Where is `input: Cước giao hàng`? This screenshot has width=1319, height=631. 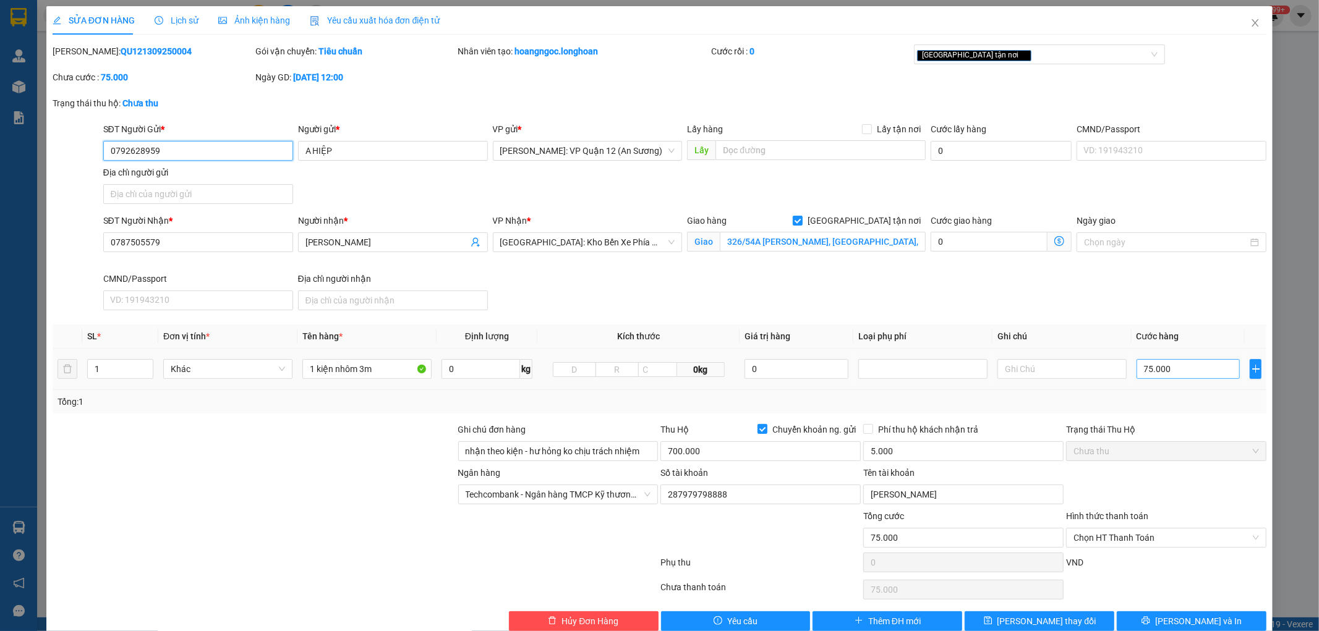
input: Cước giao hàng is located at coordinates (989, 242).